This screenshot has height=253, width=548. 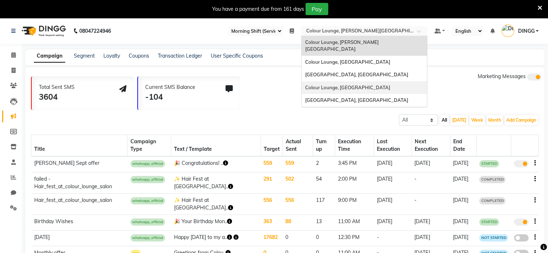 What do you see at coordinates (139, 56) in the screenshot?
I see `a: Coupons` at bounding box center [139, 56].